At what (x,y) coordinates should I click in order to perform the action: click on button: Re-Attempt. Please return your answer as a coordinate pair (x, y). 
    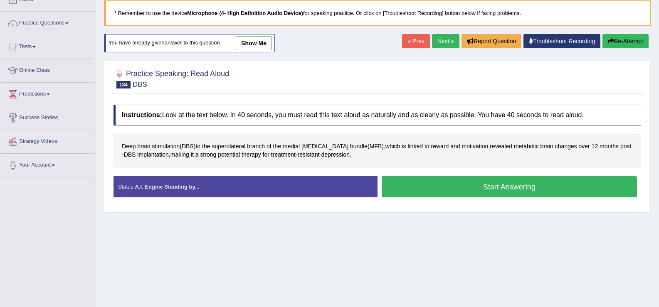
    Looking at the image, I should click on (625, 41).